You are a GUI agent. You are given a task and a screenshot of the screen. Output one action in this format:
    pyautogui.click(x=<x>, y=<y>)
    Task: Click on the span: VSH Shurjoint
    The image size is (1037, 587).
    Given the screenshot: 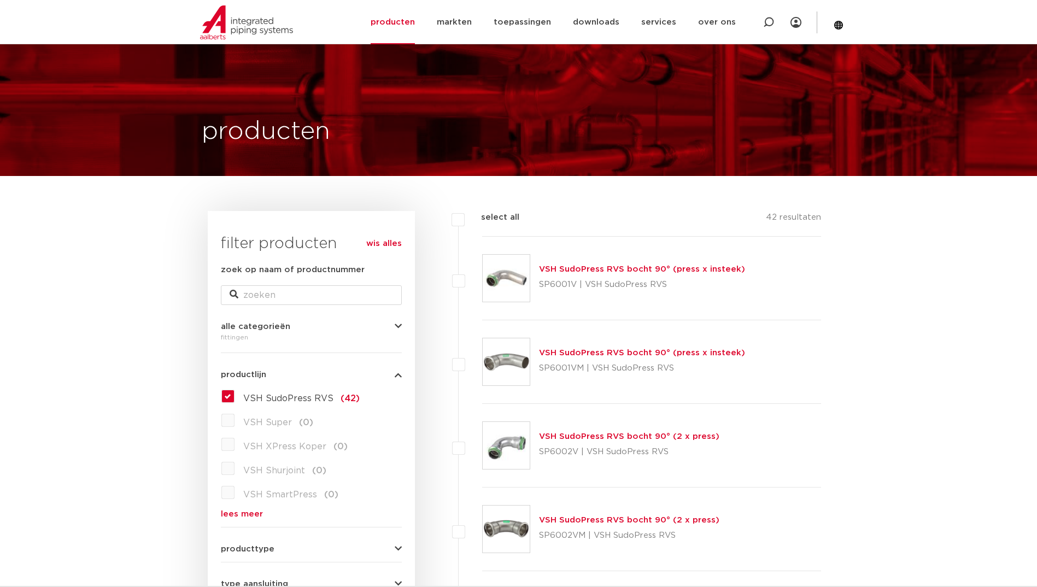 What is the action you would take?
    pyautogui.click(x=274, y=470)
    